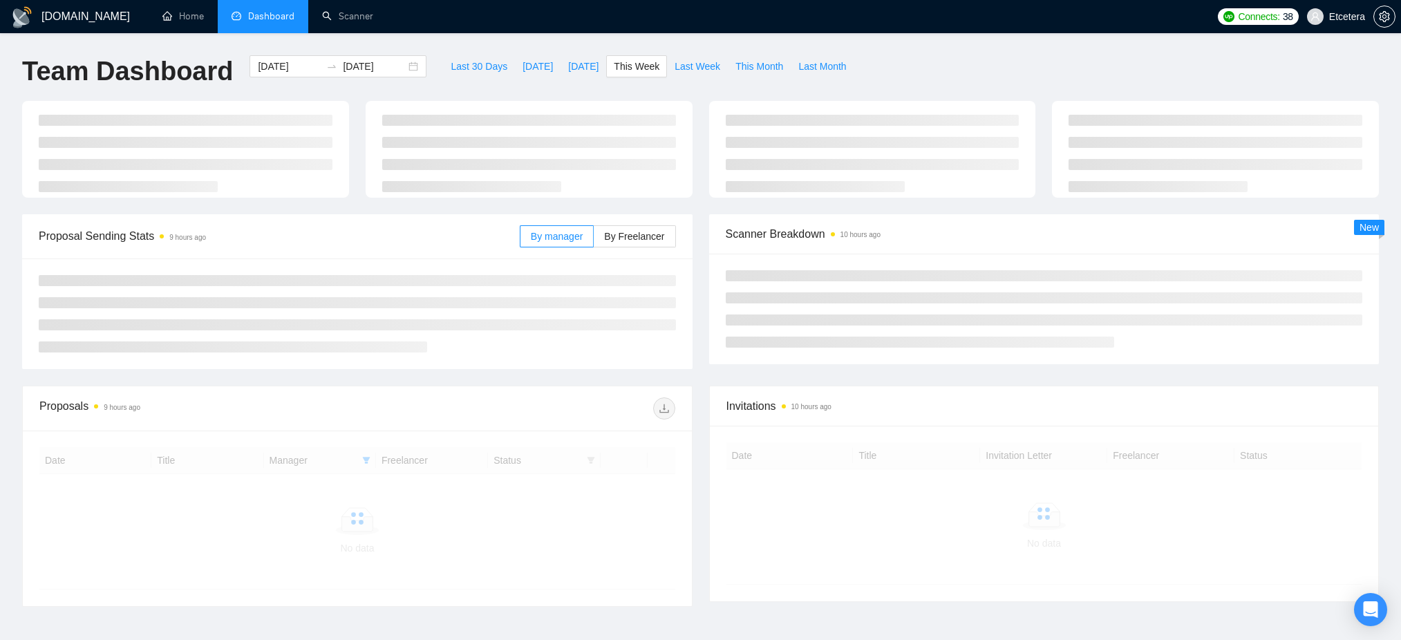 This screenshot has width=1401, height=640. Describe the element at coordinates (236, 16) in the screenshot. I see `span: dashboard` at that location.